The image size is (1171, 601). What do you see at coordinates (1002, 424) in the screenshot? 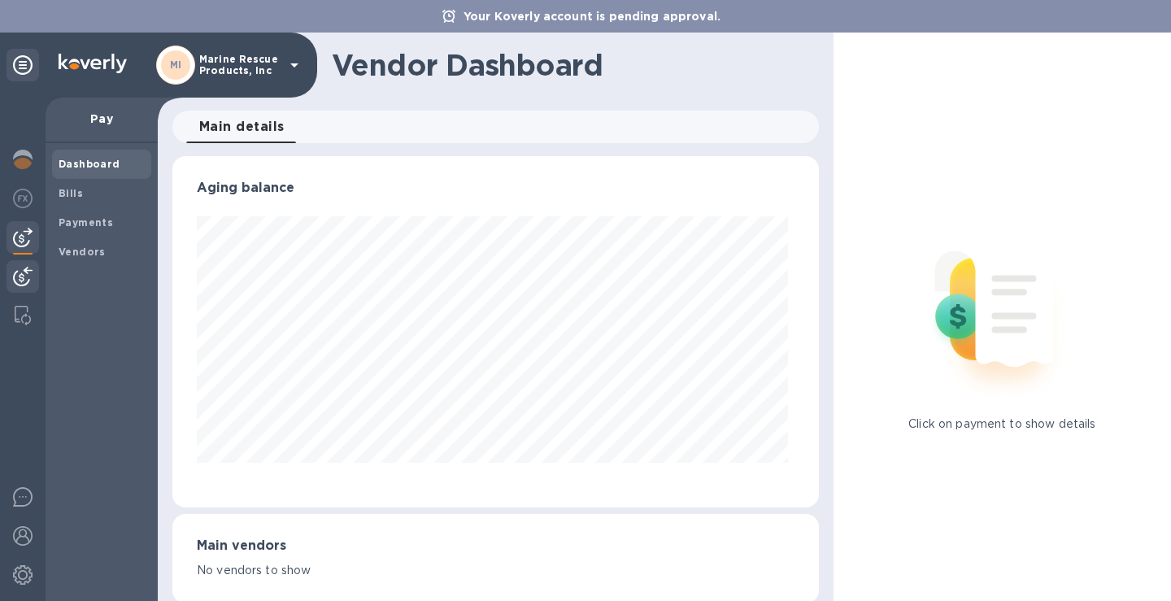
I see `p: Click on payment to show details` at bounding box center [1002, 424].